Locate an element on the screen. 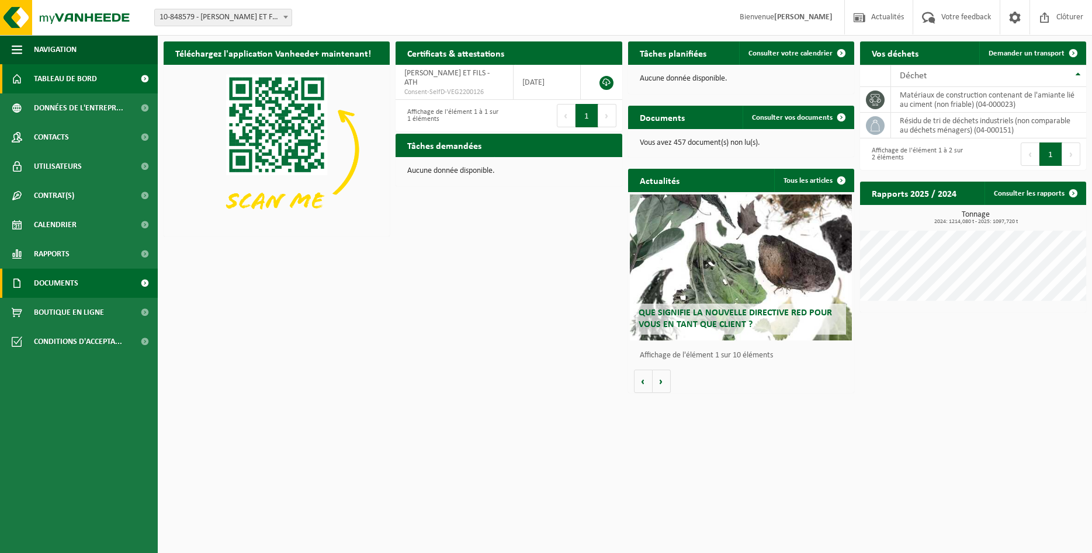 The width and height of the screenshot is (1092, 553). td: résidu de tri de déchets industriels (non comparable au déchets ménagers) (04-000151) is located at coordinates (988, 126).